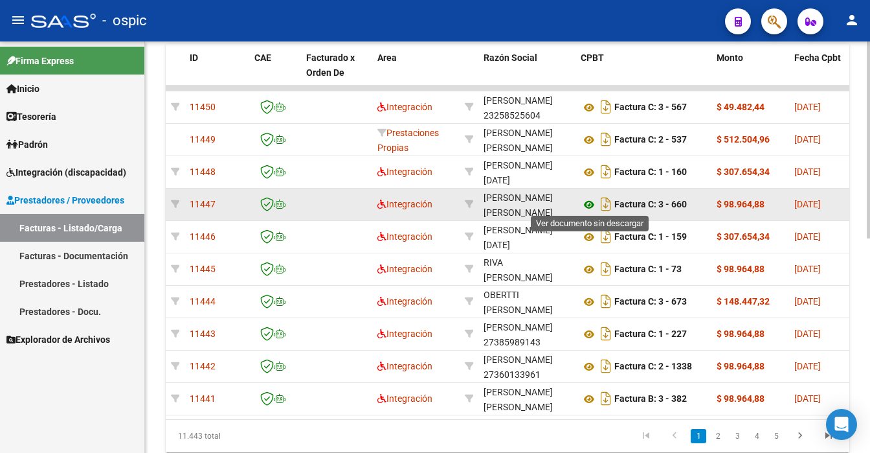 This screenshot has width=870, height=453. What do you see at coordinates (743, 301) in the screenshot?
I see `strong: $ 148.447,32` at bounding box center [743, 301].